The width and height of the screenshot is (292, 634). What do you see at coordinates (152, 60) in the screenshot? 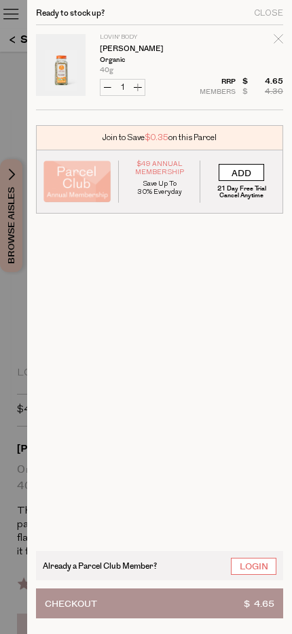
I see `p: Organic` at bounding box center [152, 60].